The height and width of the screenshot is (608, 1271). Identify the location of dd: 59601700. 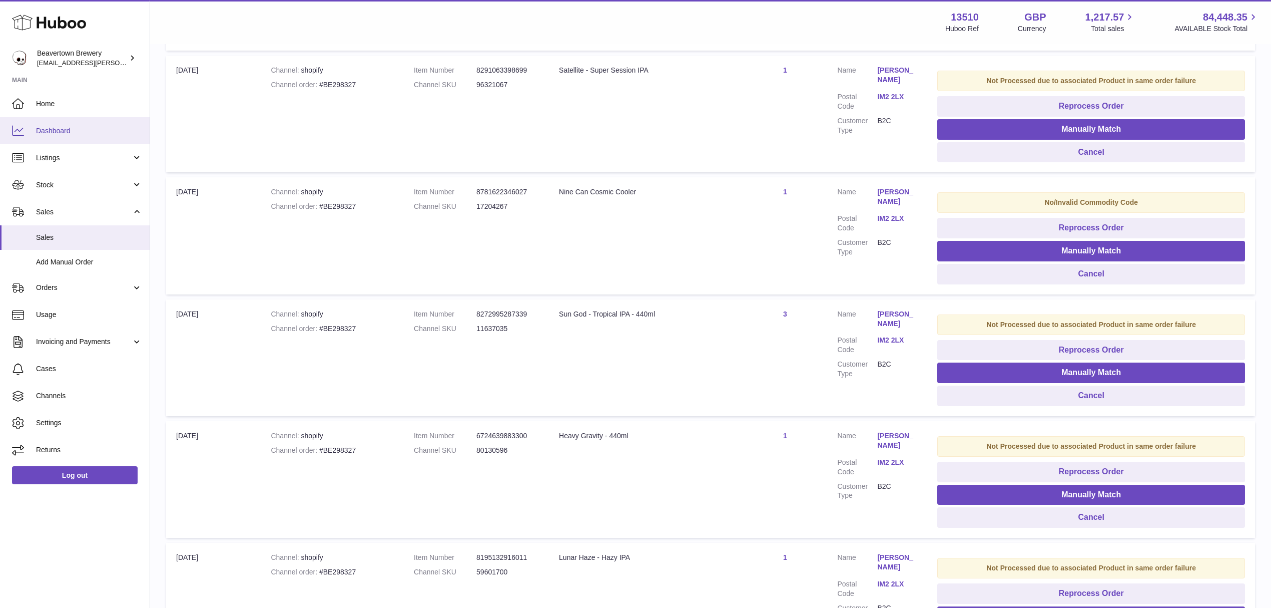
(508, 572).